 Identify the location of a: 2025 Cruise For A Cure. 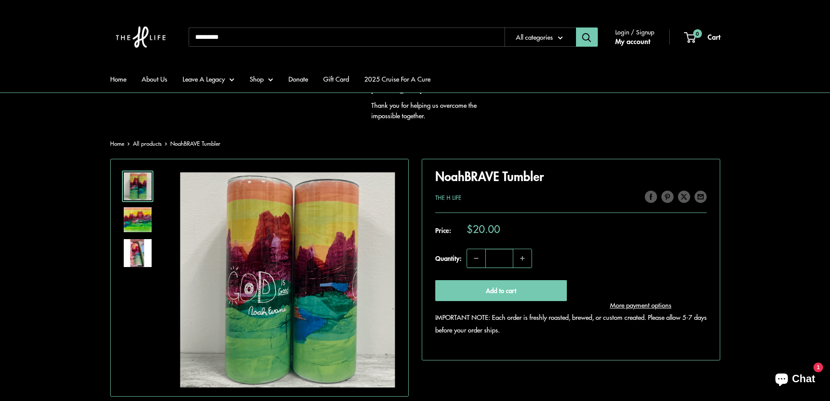
(397, 79).